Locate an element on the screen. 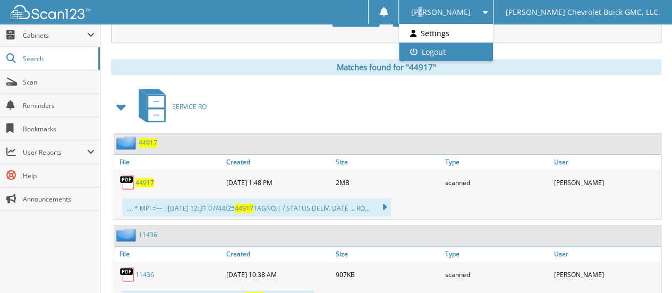 This screenshot has height=293, width=672. a: Logout is located at coordinates (446, 52).